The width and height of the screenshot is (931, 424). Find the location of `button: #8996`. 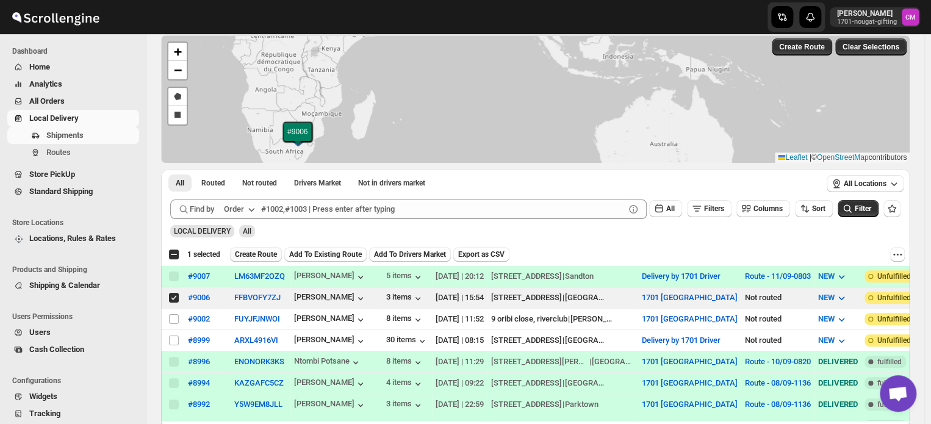

button: #8996 is located at coordinates (199, 361).